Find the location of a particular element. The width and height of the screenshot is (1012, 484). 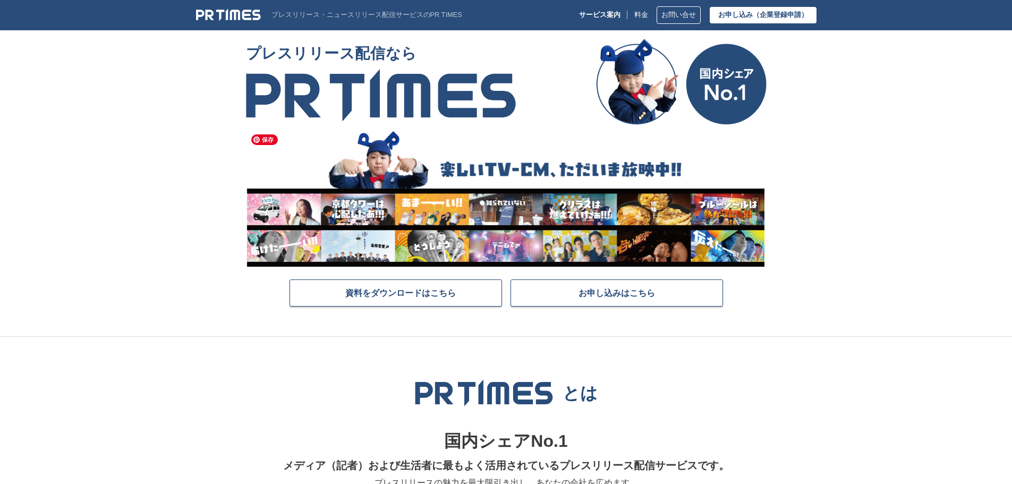

img: 楽しいTV-CM、ただいま放映中!! is located at coordinates (505, 198).